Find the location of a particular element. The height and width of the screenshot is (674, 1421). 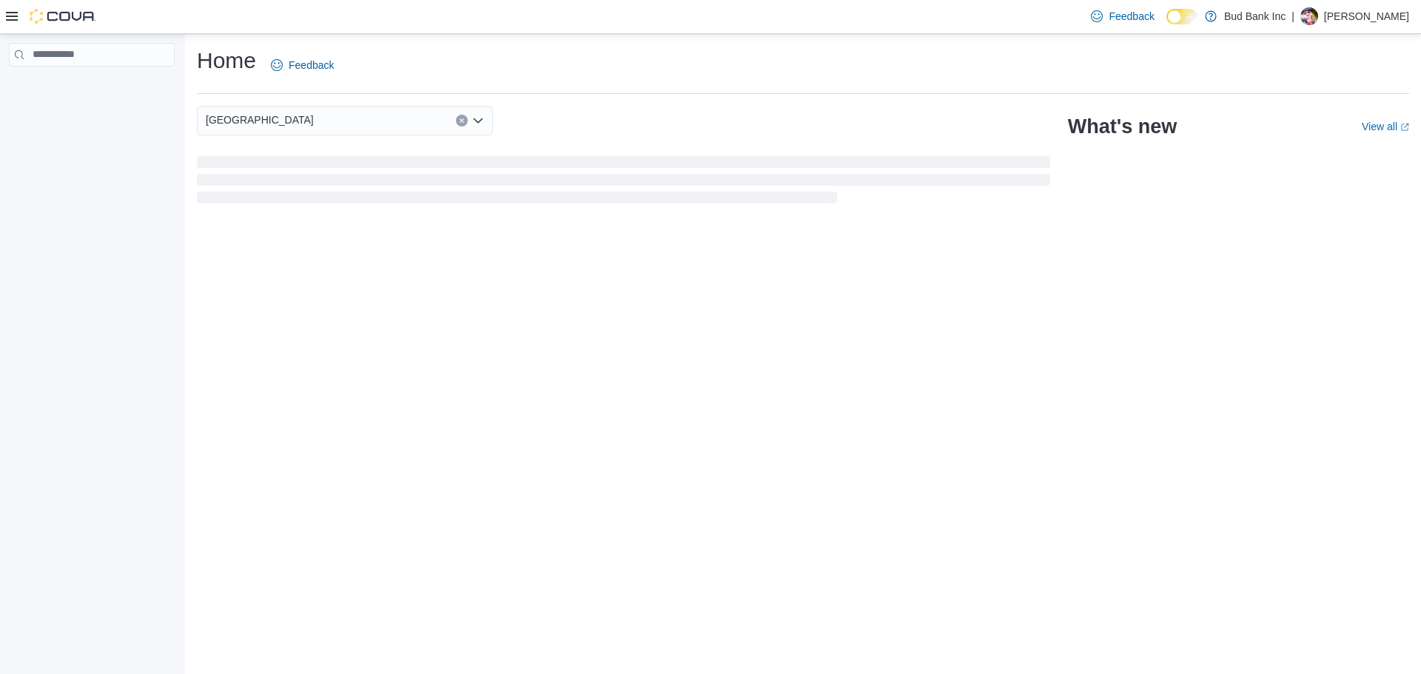

span: Dark Mode is located at coordinates (1167, 24).